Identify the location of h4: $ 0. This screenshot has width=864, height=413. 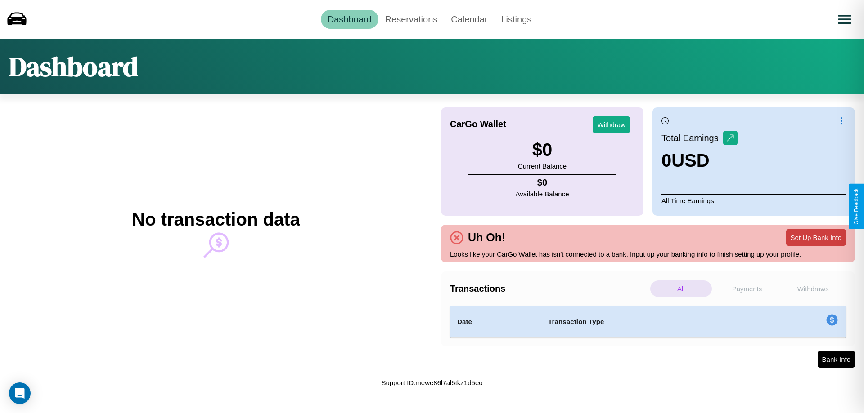
(542, 183).